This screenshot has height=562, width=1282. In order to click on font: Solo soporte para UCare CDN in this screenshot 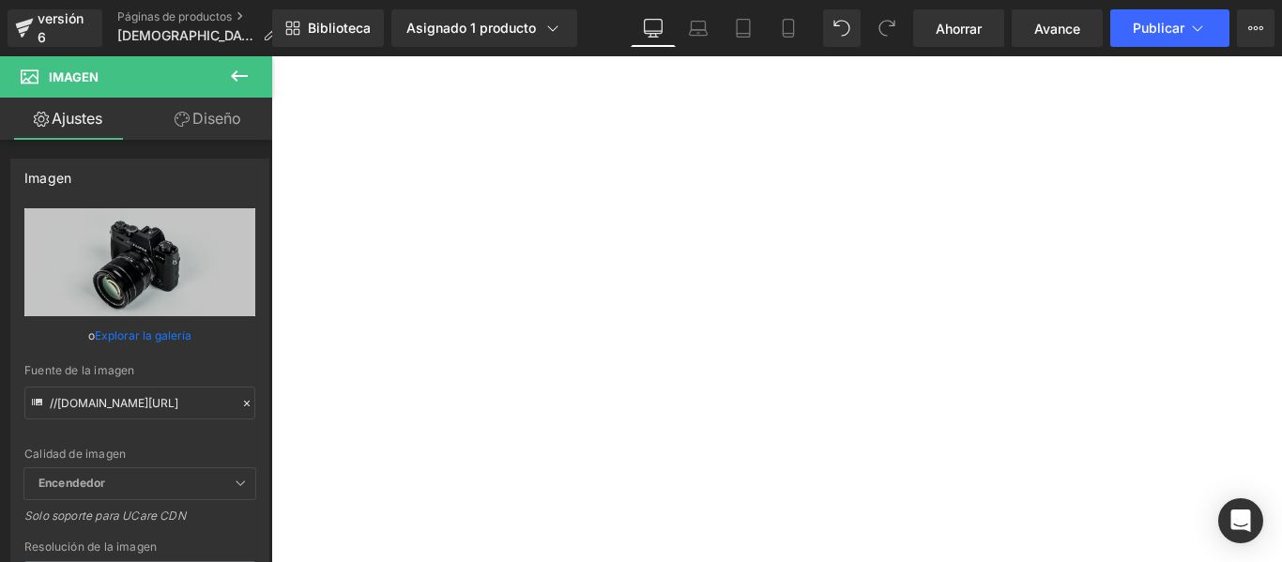, I will do `click(105, 515)`.